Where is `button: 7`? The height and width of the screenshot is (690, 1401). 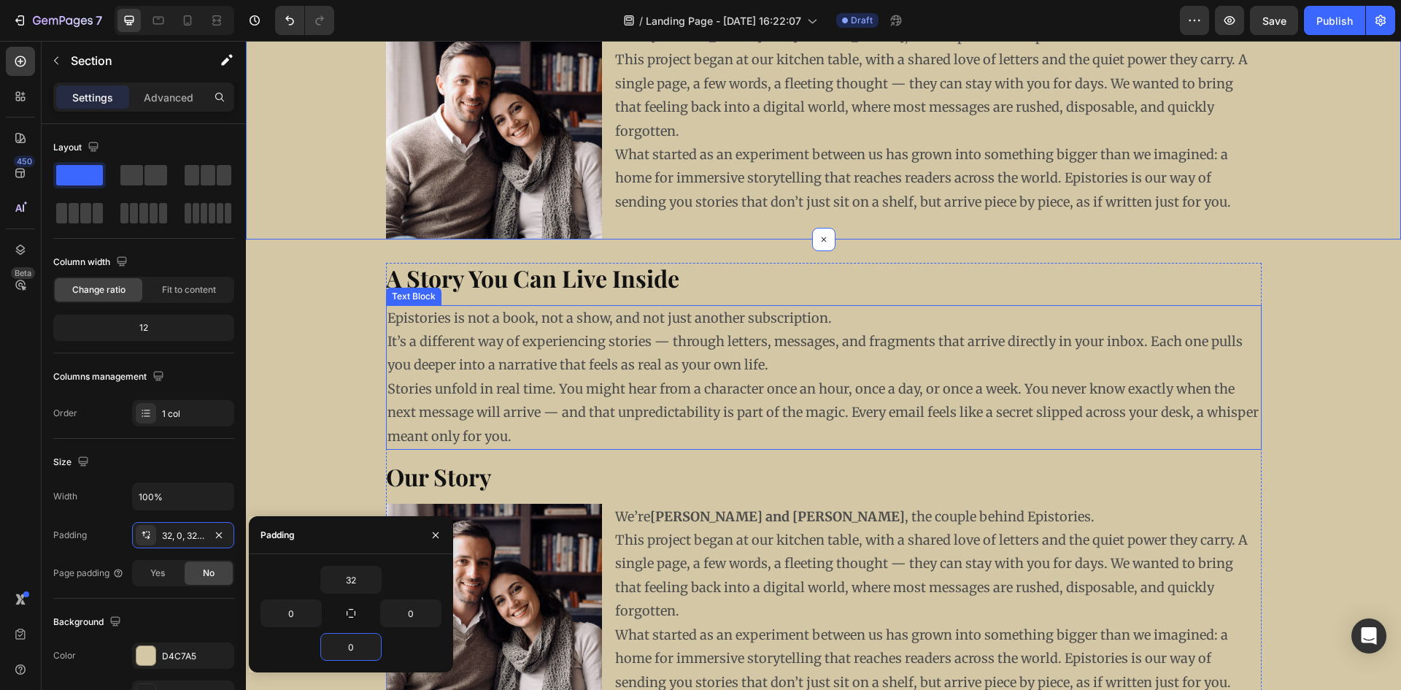 button: 7 is located at coordinates (57, 20).